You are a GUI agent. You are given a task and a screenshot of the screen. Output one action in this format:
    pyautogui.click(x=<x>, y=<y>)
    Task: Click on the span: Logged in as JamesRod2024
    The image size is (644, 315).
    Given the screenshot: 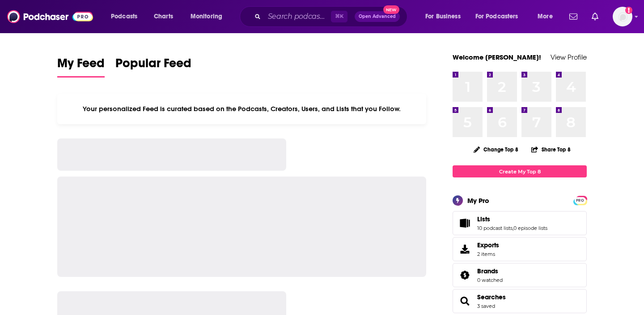 What is the action you would take?
    pyautogui.click(x=623, y=17)
    